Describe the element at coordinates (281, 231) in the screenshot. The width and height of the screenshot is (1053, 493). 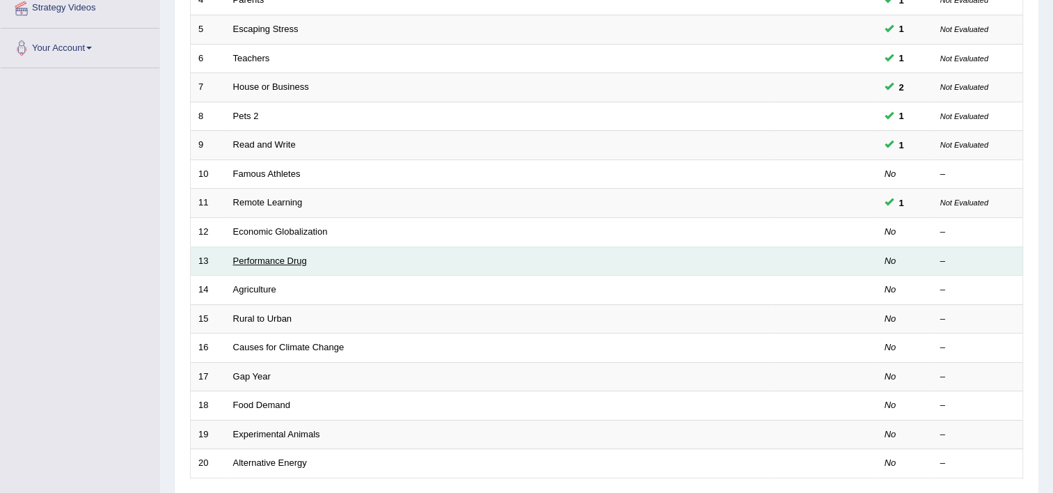
I see `a: Economic Globalization` at that location.